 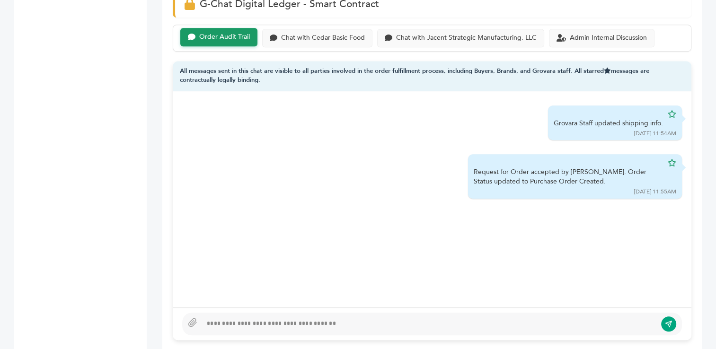 I want to click on div: All messages sent in this chat are visible to all parties involved in the order fulfillment proce..., so click(x=432, y=76).